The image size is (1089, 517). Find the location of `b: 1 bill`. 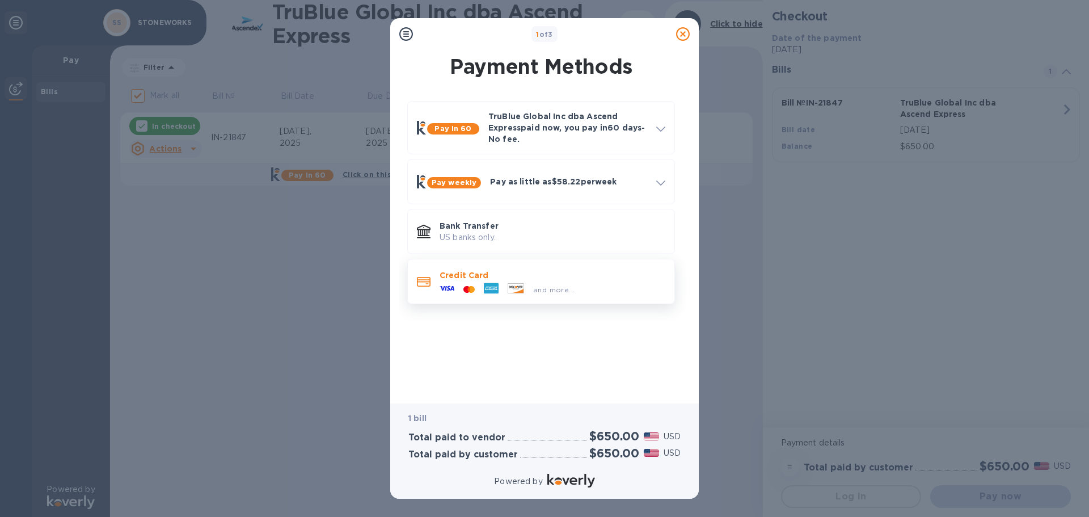

b: 1 bill is located at coordinates (417, 418).